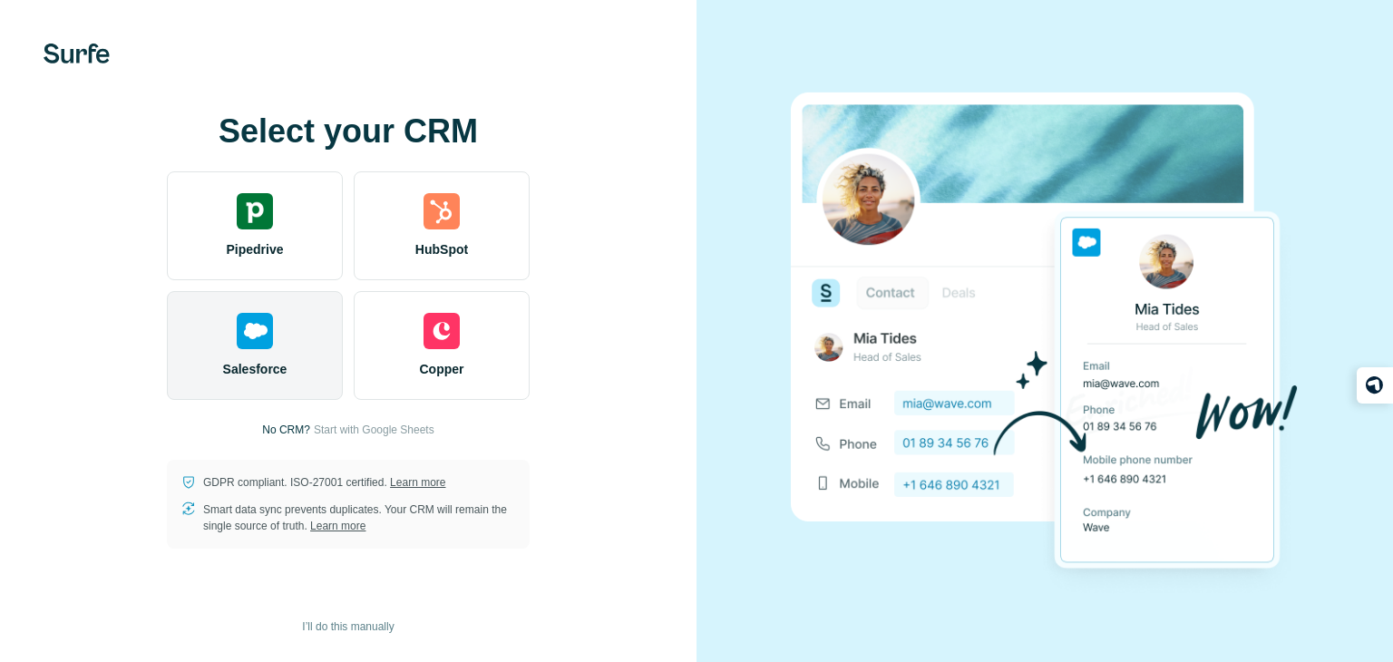 The image size is (1393, 662). Describe the element at coordinates (442, 369) in the screenshot. I see `span: Copper` at that location.